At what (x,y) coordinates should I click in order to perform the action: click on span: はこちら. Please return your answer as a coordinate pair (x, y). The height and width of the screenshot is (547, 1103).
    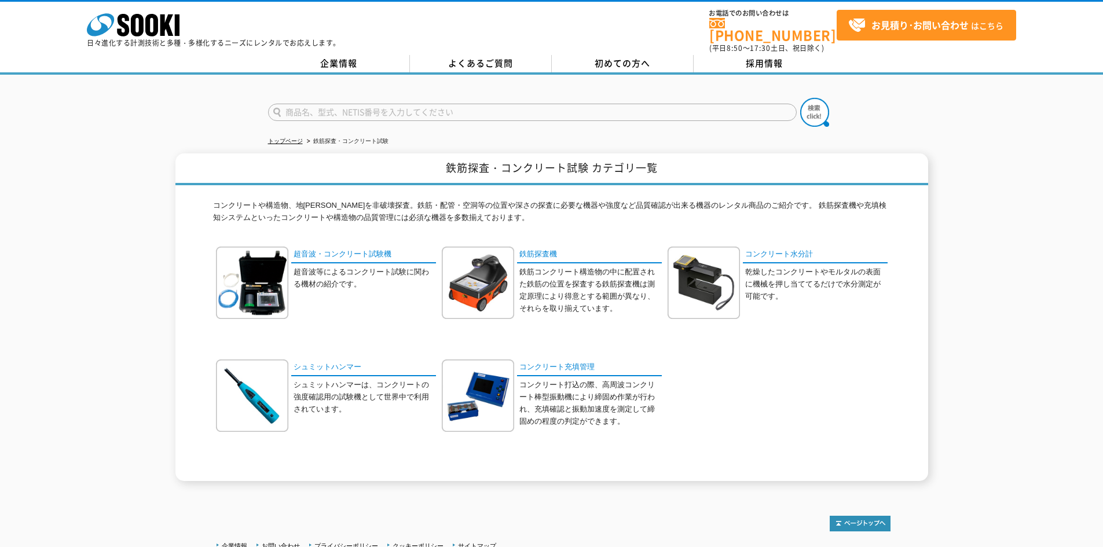
    Looking at the image, I should click on (926, 25).